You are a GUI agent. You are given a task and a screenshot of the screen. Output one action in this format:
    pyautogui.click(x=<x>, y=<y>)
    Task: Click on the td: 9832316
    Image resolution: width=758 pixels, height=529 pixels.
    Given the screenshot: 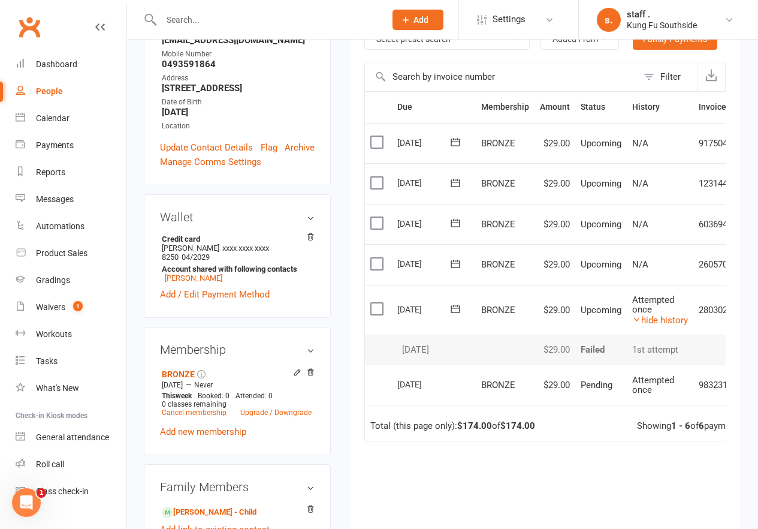 What is the action you would take?
    pyautogui.click(x=716, y=385)
    